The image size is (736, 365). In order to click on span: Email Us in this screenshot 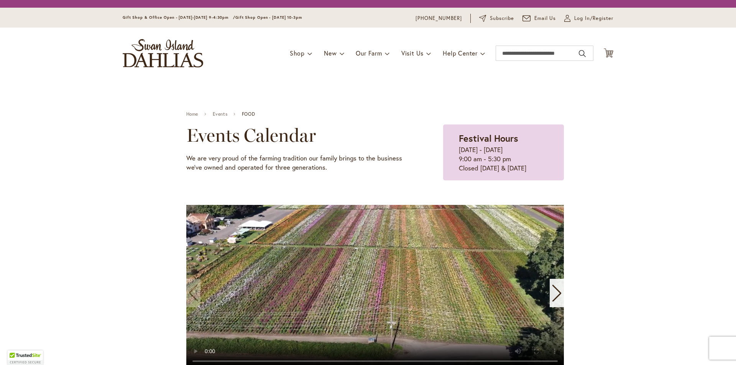, I will do `click(545, 18)`.